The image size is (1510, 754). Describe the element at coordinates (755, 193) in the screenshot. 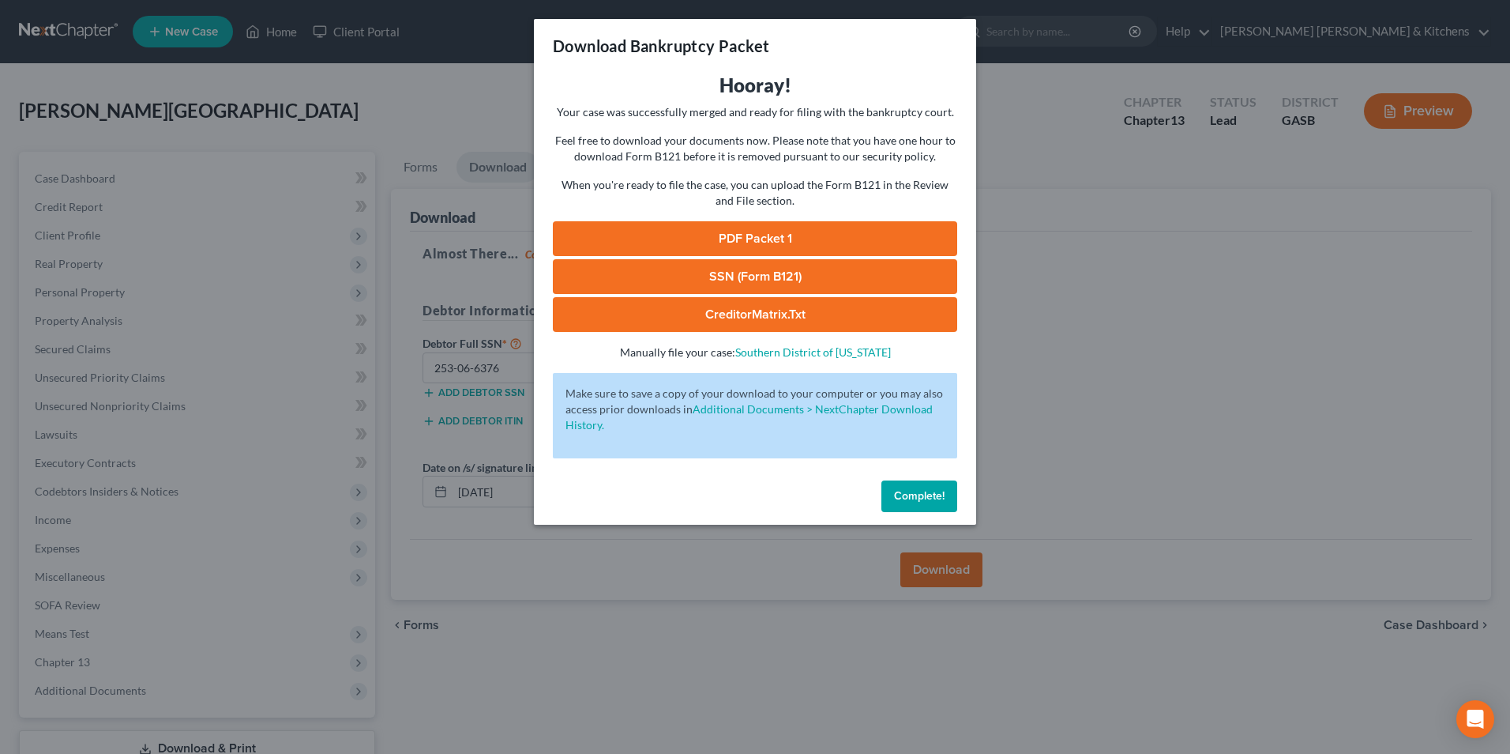

I see `p: When you're ready to file the case, you can upload the Form B121 in the Review and File section.` at that location.